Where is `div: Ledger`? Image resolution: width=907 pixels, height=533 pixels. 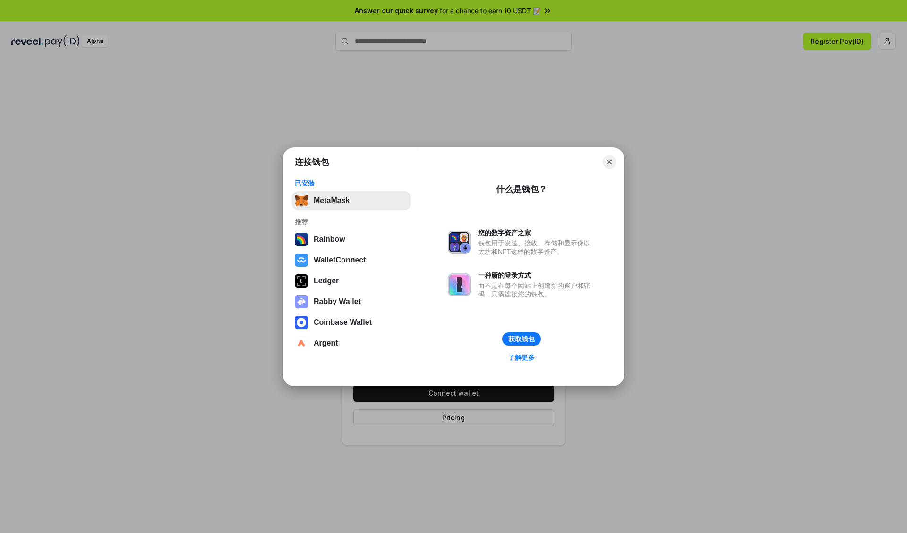 div: Ledger is located at coordinates (326, 281).